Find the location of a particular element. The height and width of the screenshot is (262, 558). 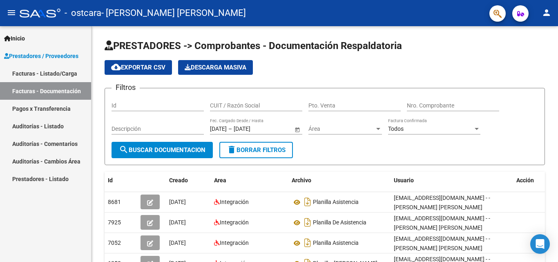

span: PRESTADORES -> Comprobantes - Documentación Respaldatoria is located at coordinates (253, 46).